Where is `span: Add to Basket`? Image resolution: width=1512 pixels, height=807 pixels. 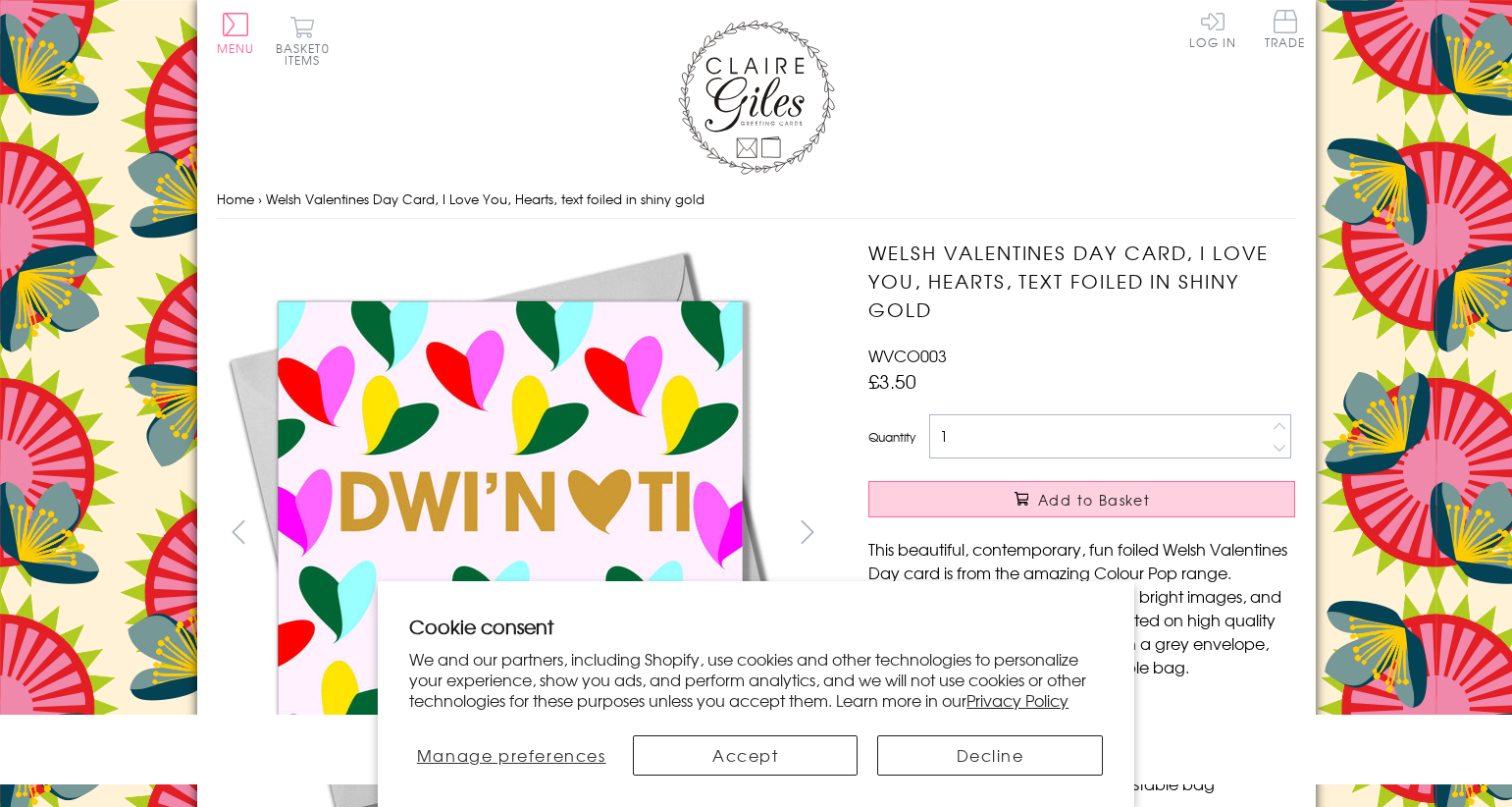
span: Add to Basket is located at coordinates (1094, 500).